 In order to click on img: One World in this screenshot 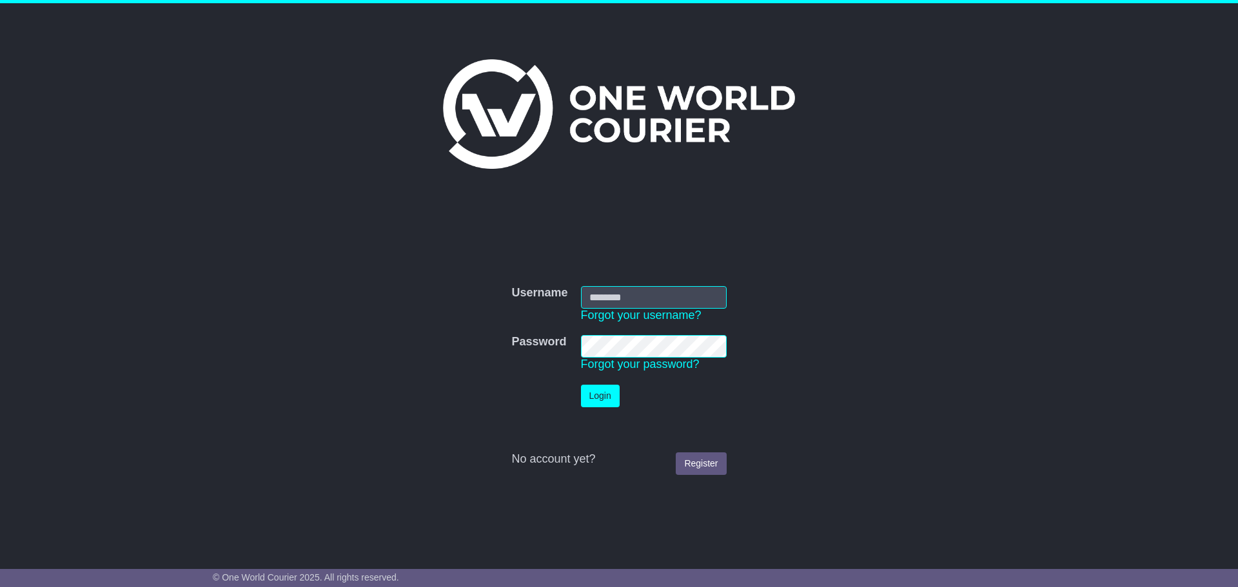, I will do `click(619, 114)`.